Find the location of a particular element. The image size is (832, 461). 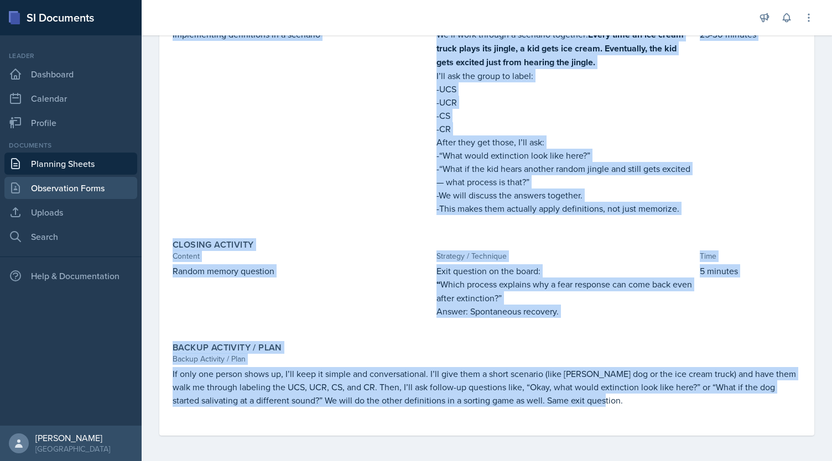

div: Content is located at coordinates (302, 256).